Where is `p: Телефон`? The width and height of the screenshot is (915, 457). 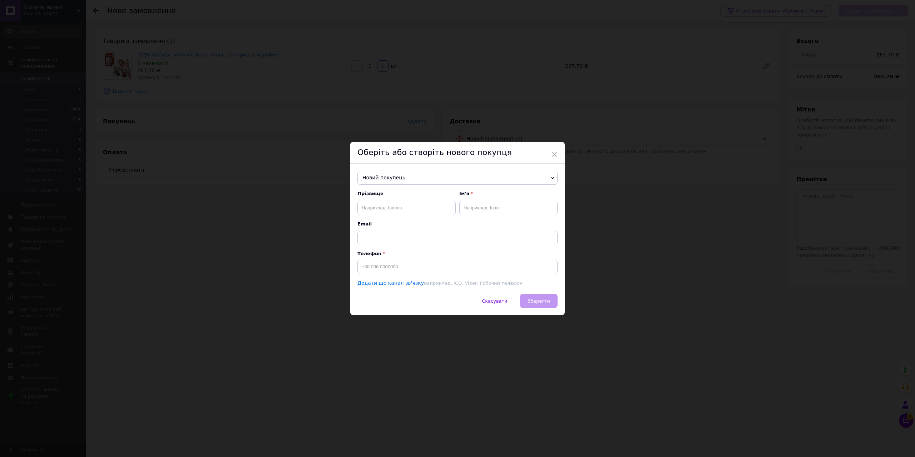 p: Телефон is located at coordinates (458, 253).